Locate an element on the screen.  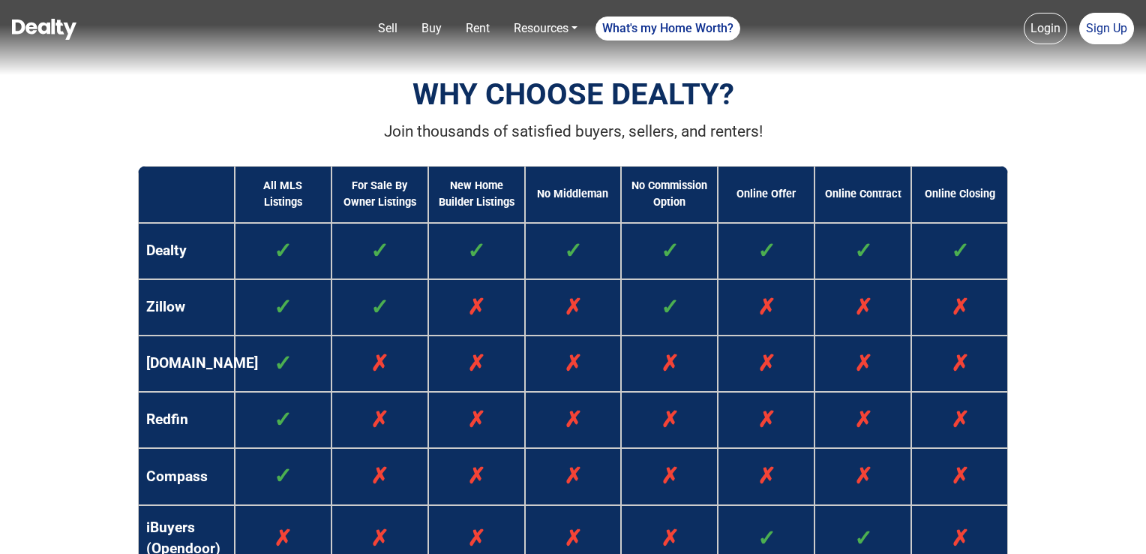
th: For Sale By Owner Listings is located at coordinates (380, 194).